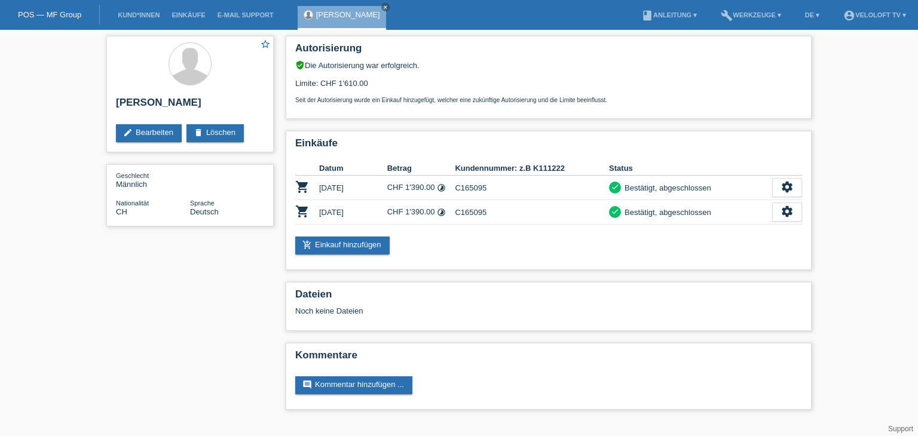 The width and height of the screenshot is (918, 436). What do you see at coordinates (727, 16) in the screenshot?
I see `i: build` at bounding box center [727, 16].